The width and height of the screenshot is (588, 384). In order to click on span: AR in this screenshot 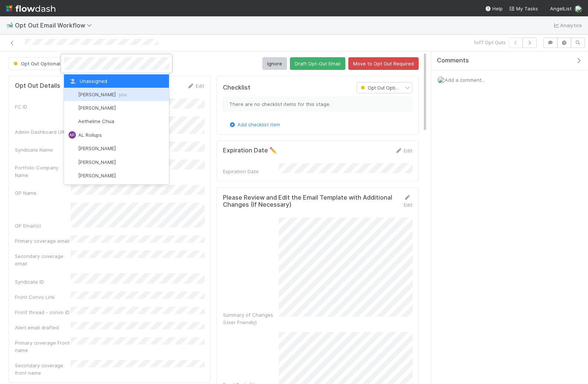, I will do `click(72, 135)`.